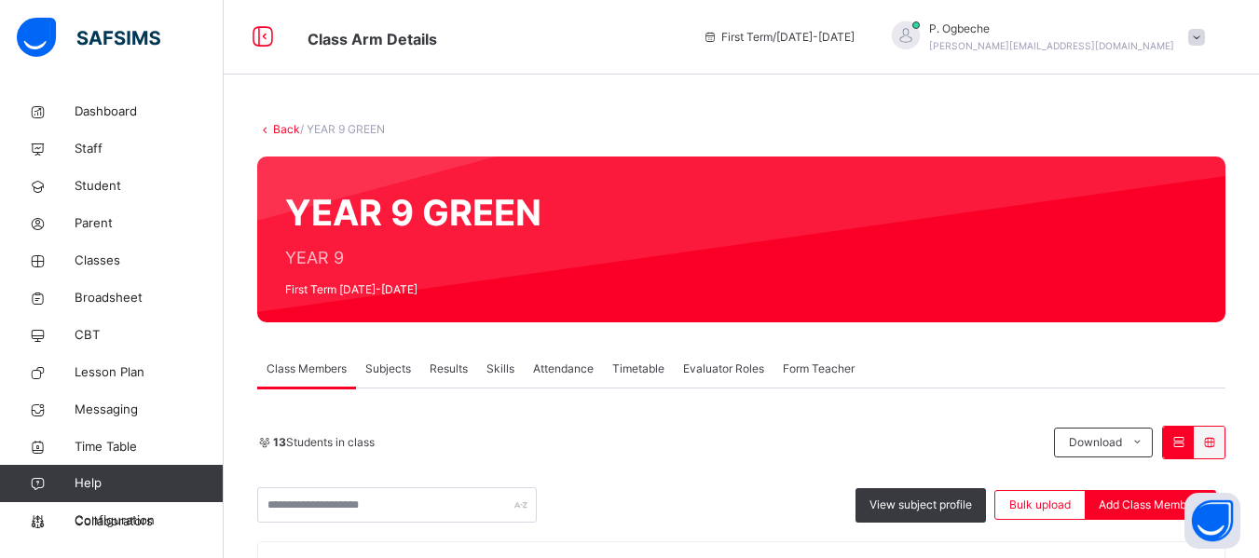 The height and width of the screenshot is (558, 1259). What do you see at coordinates (388, 369) in the screenshot?
I see `span: Subjects` at bounding box center [388, 369].